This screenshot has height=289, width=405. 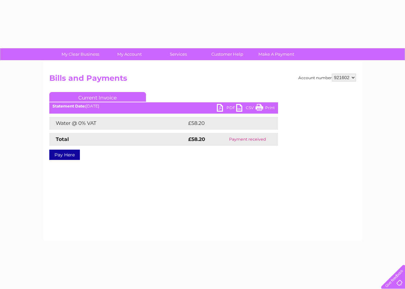 What do you see at coordinates (129, 54) in the screenshot?
I see `a: My Account` at bounding box center [129, 54].